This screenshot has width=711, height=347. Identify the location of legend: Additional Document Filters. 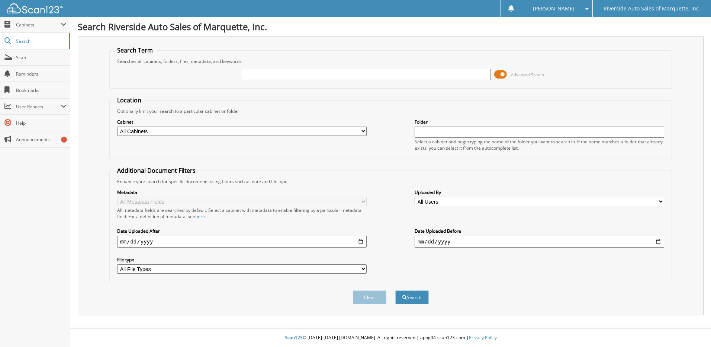
(156, 170).